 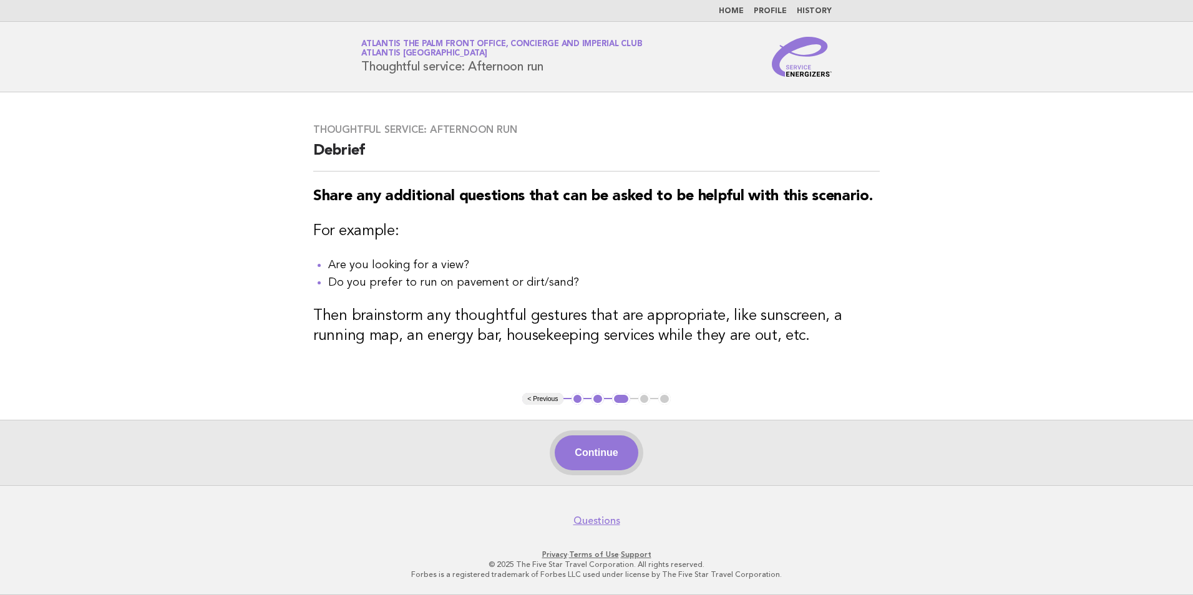 I want to click on h3: For example:, so click(x=596, y=231).